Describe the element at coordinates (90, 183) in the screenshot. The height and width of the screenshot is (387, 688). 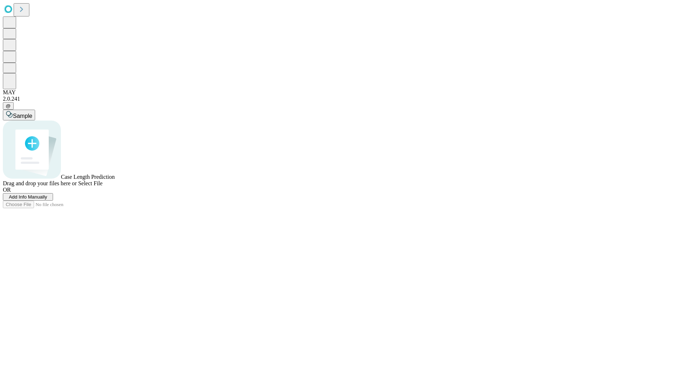
I see `span: Select File` at that location.